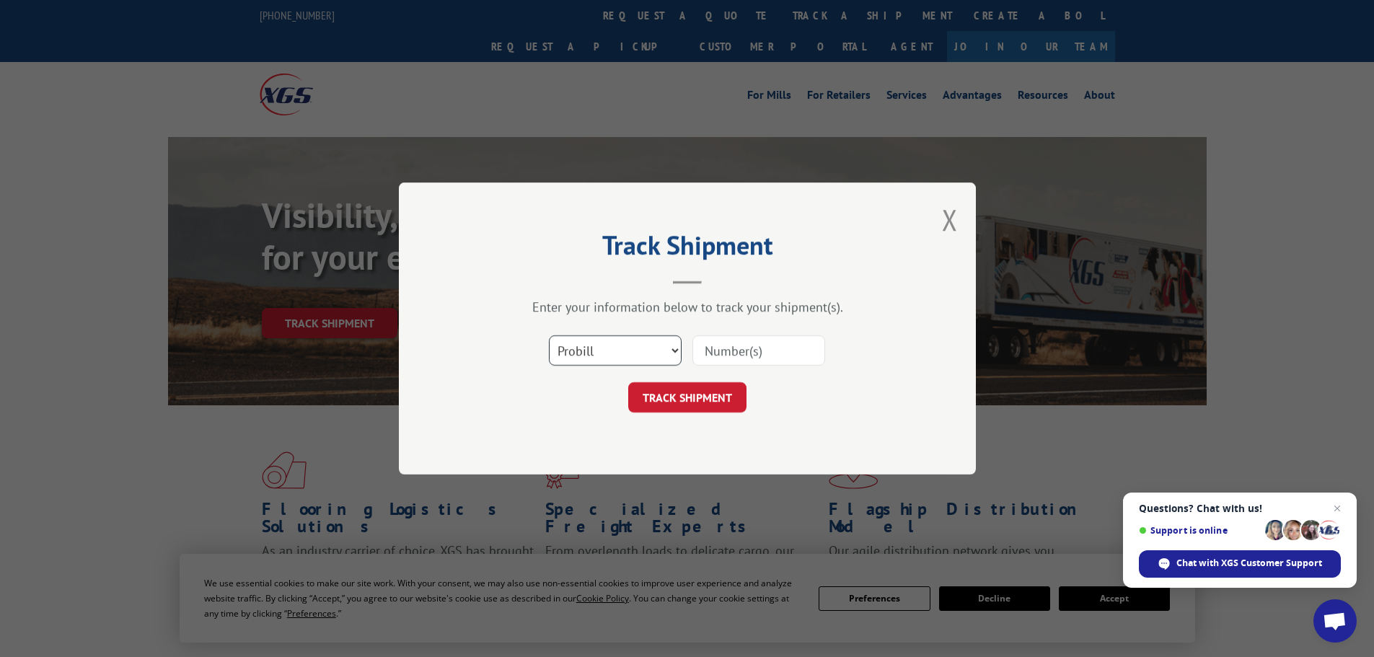 This screenshot has width=1374, height=657. What do you see at coordinates (688, 307) in the screenshot?
I see `div: Enter your information below to track your shipment(s).` at bounding box center [688, 307].